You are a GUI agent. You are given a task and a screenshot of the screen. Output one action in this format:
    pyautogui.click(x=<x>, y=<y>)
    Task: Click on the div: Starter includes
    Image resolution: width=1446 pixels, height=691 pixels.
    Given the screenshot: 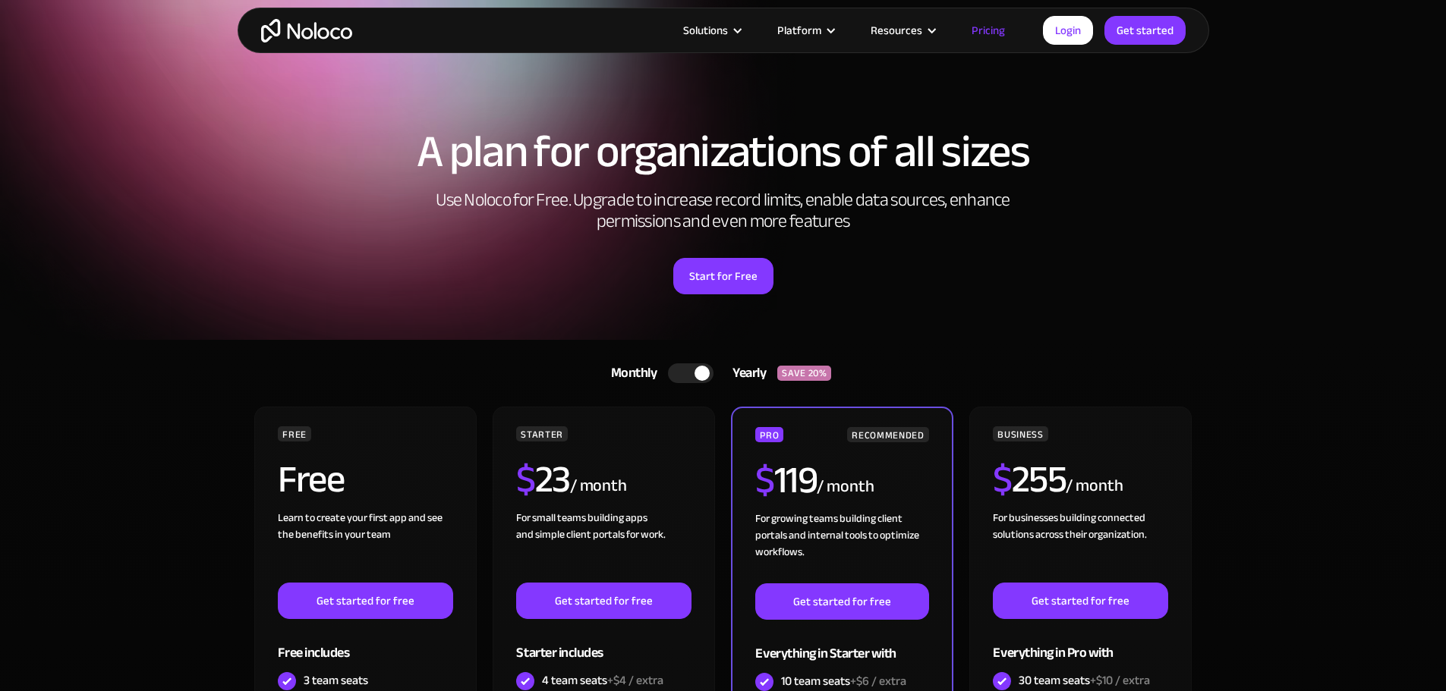 What is the action you would take?
    pyautogui.click(x=603, y=644)
    